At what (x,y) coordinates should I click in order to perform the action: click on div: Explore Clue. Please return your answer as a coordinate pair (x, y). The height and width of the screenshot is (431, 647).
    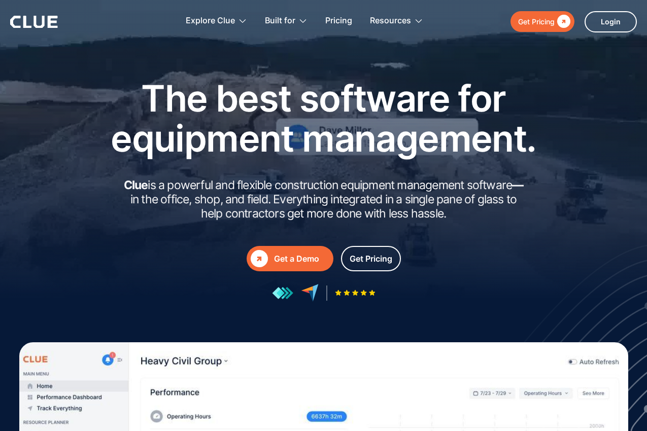
    Looking at the image, I should click on (210, 21).